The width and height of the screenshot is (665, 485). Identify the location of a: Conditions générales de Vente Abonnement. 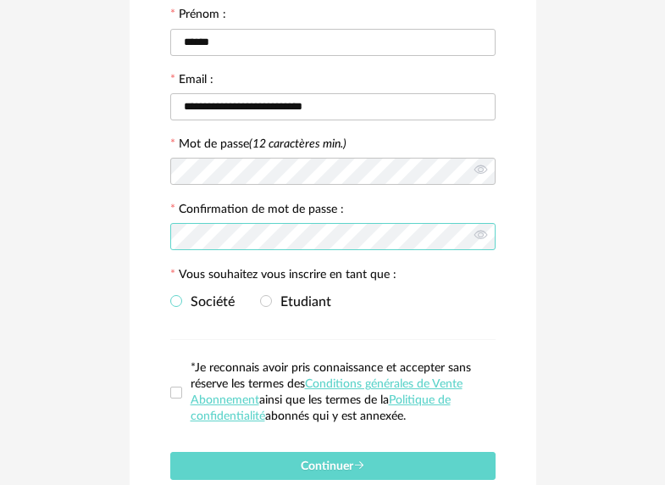
(326, 391).